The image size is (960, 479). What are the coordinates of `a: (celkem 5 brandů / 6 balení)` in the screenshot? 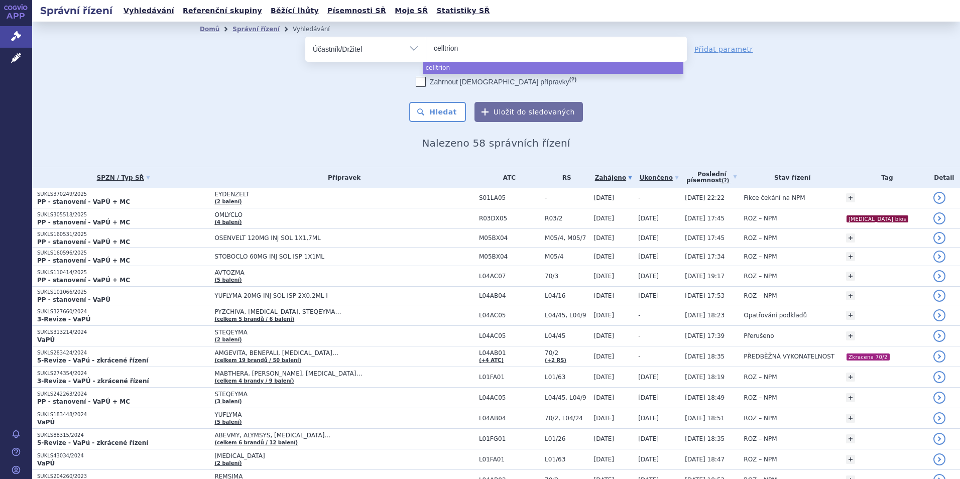 It's located at (254, 319).